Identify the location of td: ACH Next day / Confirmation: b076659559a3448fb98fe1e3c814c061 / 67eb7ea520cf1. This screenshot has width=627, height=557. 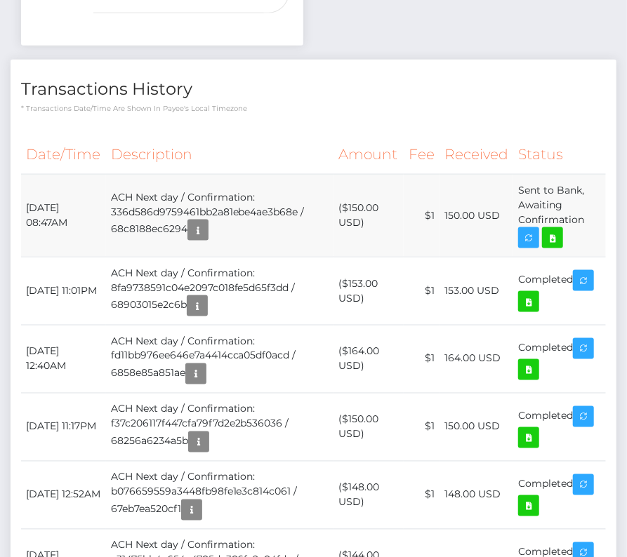
(220, 495).